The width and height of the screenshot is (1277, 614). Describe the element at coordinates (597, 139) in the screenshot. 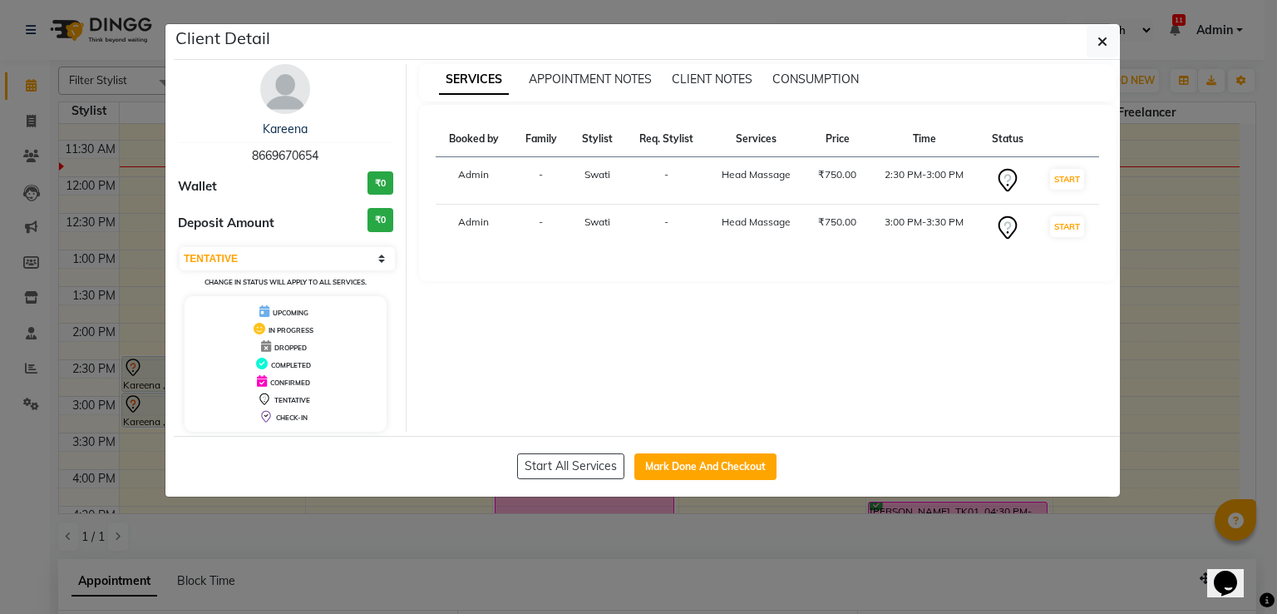

I see `th: Stylist` at that location.